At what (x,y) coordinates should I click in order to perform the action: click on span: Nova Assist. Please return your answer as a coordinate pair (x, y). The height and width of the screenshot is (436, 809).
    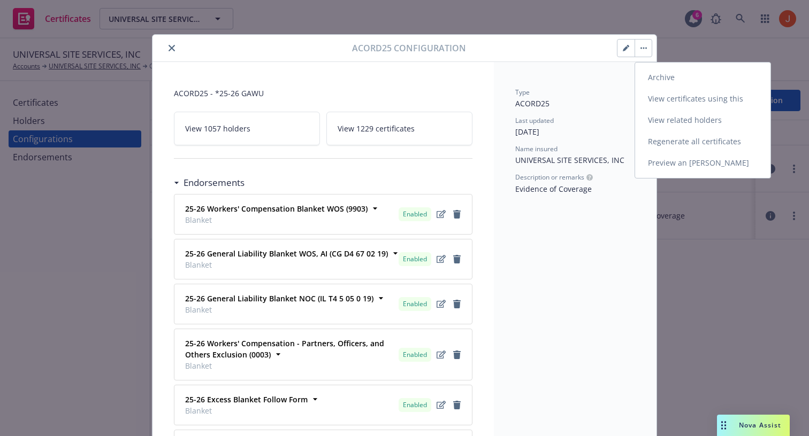
    Looking at the image, I should click on (760, 425).